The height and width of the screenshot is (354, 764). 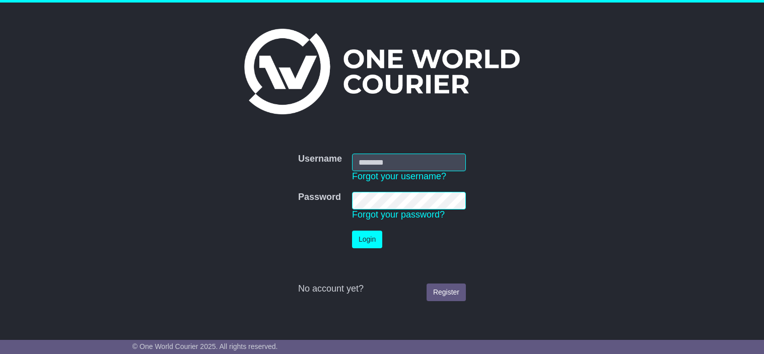 What do you see at coordinates (382, 289) in the screenshot?
I see `div: No account yet?` at bounding box center [382, 289].